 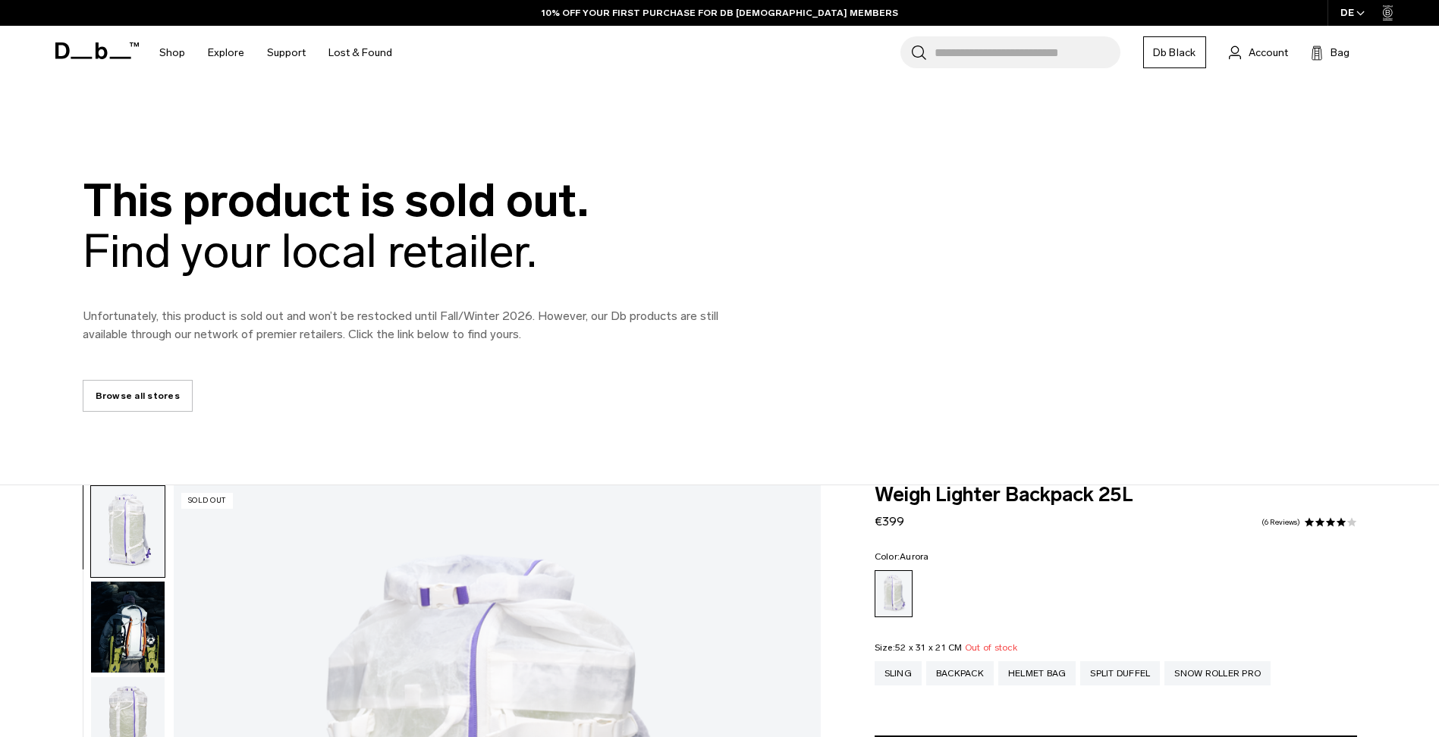 I want to click on a: Snow Roller Pro, so click(x=1218, y=674).